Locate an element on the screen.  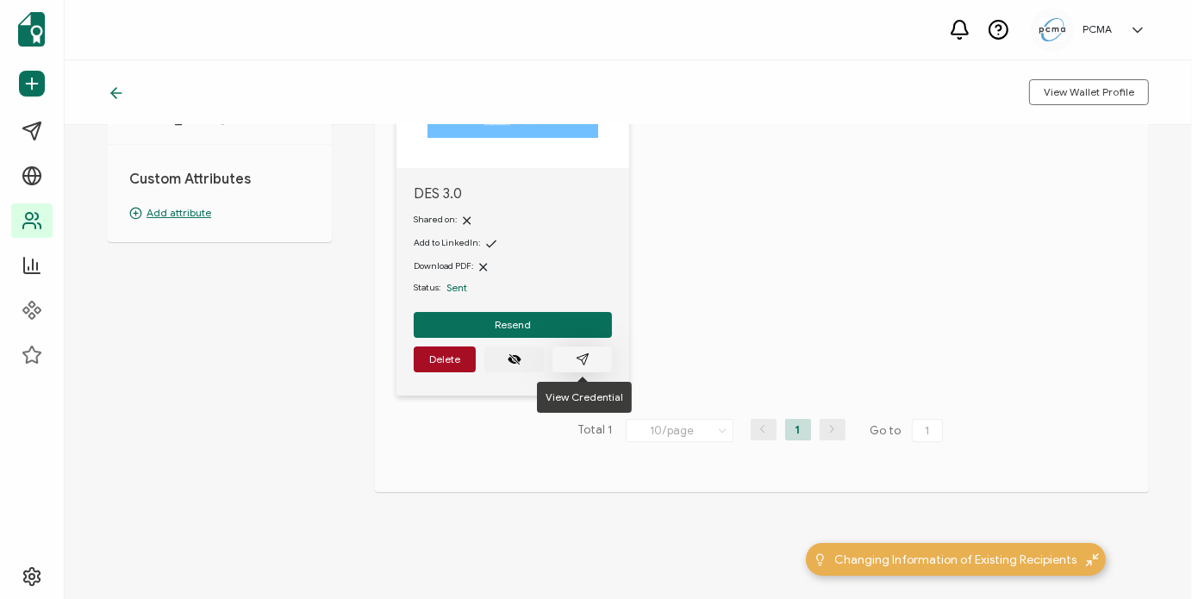
div: View Credential is located at coordinates (584, 397).